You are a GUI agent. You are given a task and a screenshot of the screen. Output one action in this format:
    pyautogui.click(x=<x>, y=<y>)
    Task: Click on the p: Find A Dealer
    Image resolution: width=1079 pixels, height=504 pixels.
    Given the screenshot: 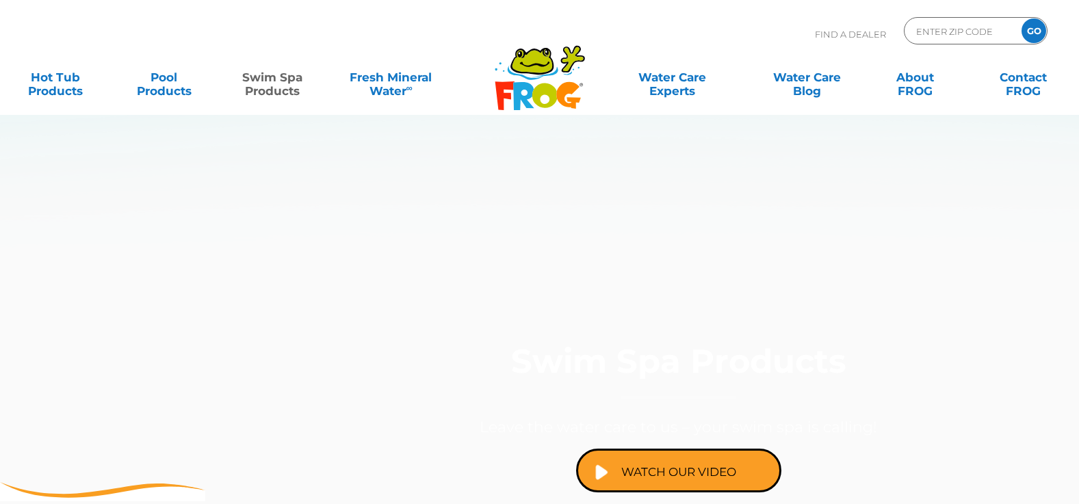 What is the action you would take?
    pyautogui.click(x=851, y=34)
    